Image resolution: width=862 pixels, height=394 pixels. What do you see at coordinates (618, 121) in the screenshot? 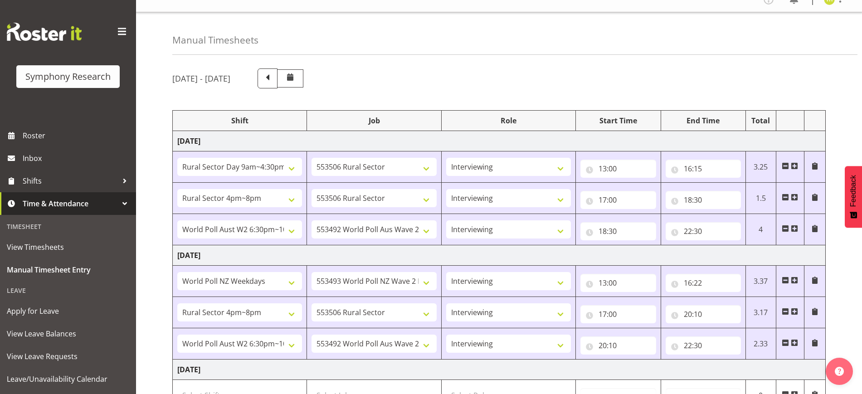
I see `div: Start Time` at bounding box center [618, 121].